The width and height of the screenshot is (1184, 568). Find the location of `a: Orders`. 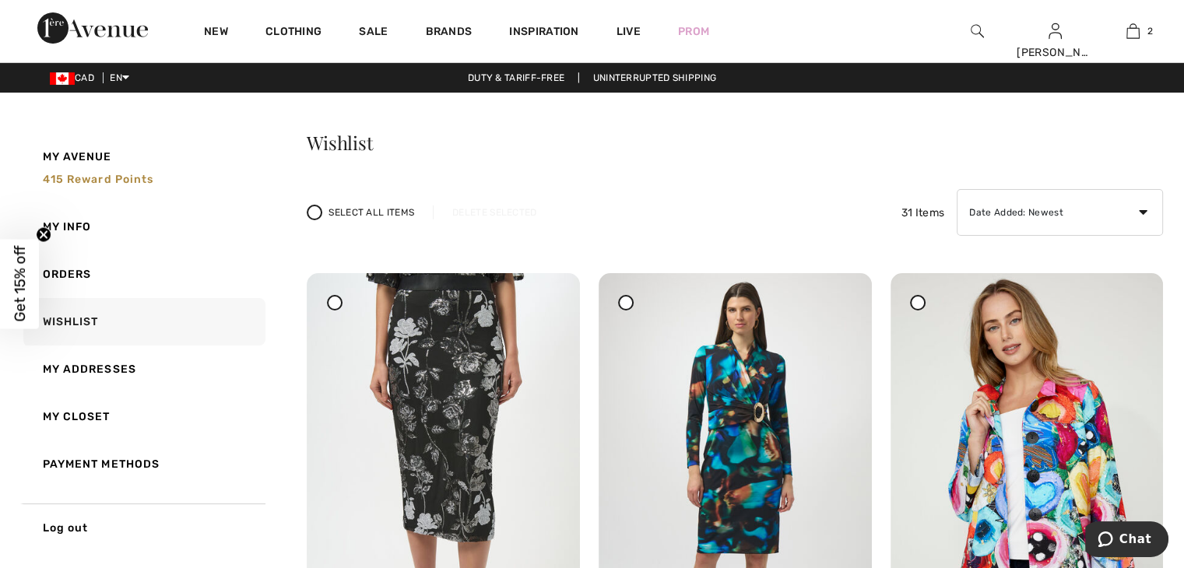

a: Orders is located at coordinates (142, 274).